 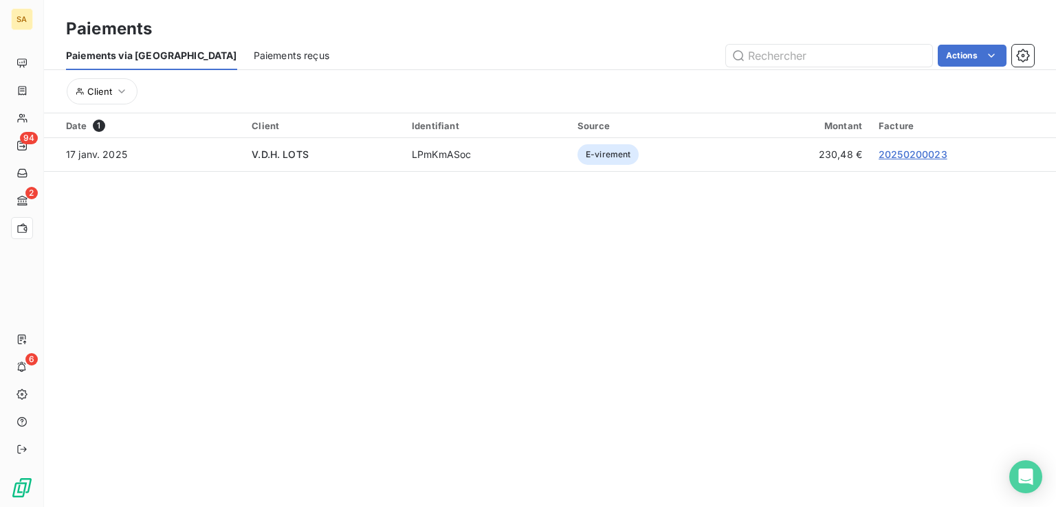 I want to click on h3: Paiements, so click(x=109, y=29).